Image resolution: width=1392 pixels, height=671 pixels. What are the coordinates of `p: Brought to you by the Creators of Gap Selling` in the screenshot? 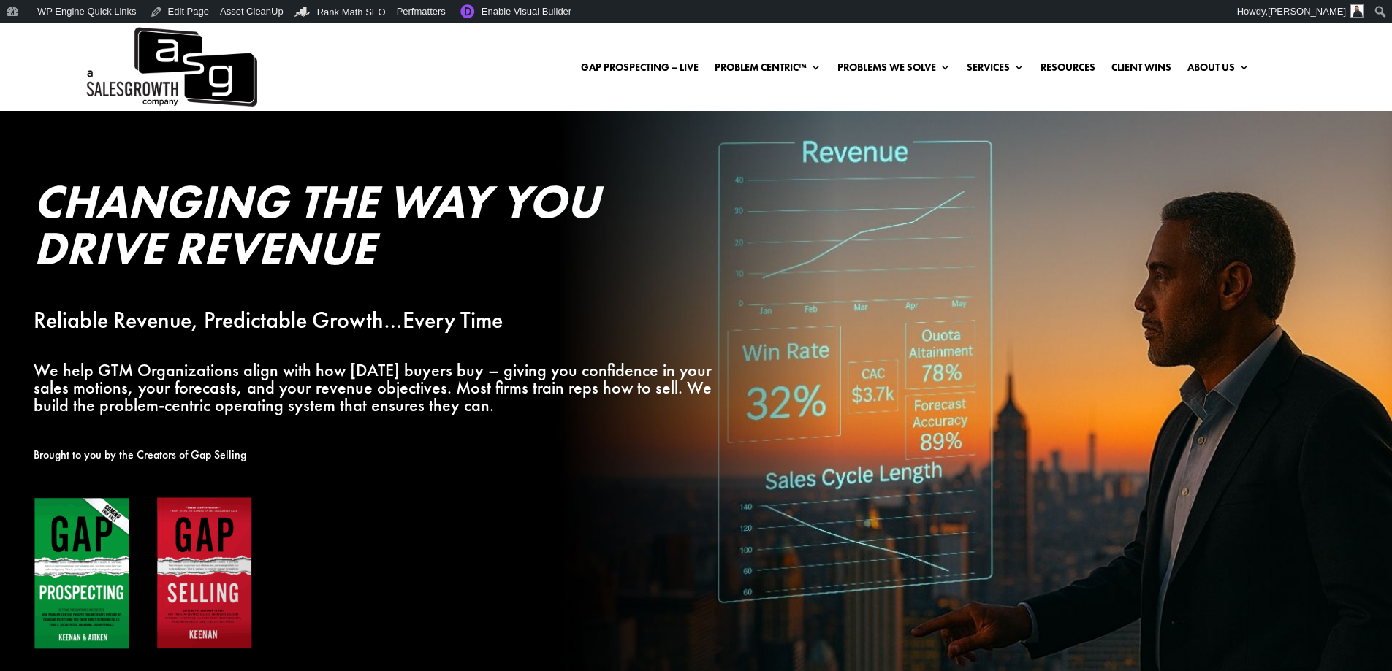 It's located at (376, 455).